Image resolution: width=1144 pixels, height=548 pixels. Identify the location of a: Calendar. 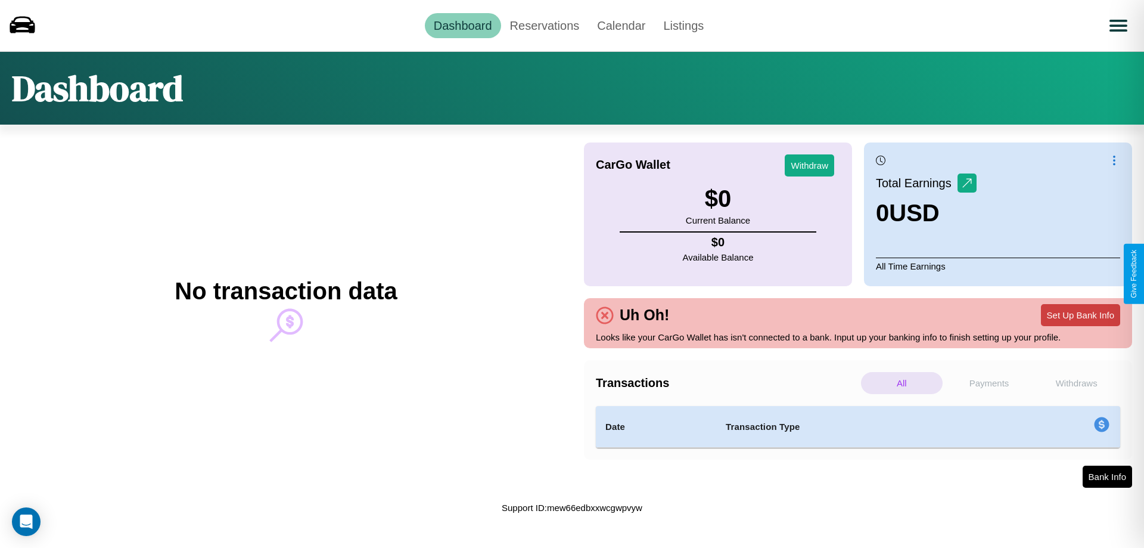
(621, 26).